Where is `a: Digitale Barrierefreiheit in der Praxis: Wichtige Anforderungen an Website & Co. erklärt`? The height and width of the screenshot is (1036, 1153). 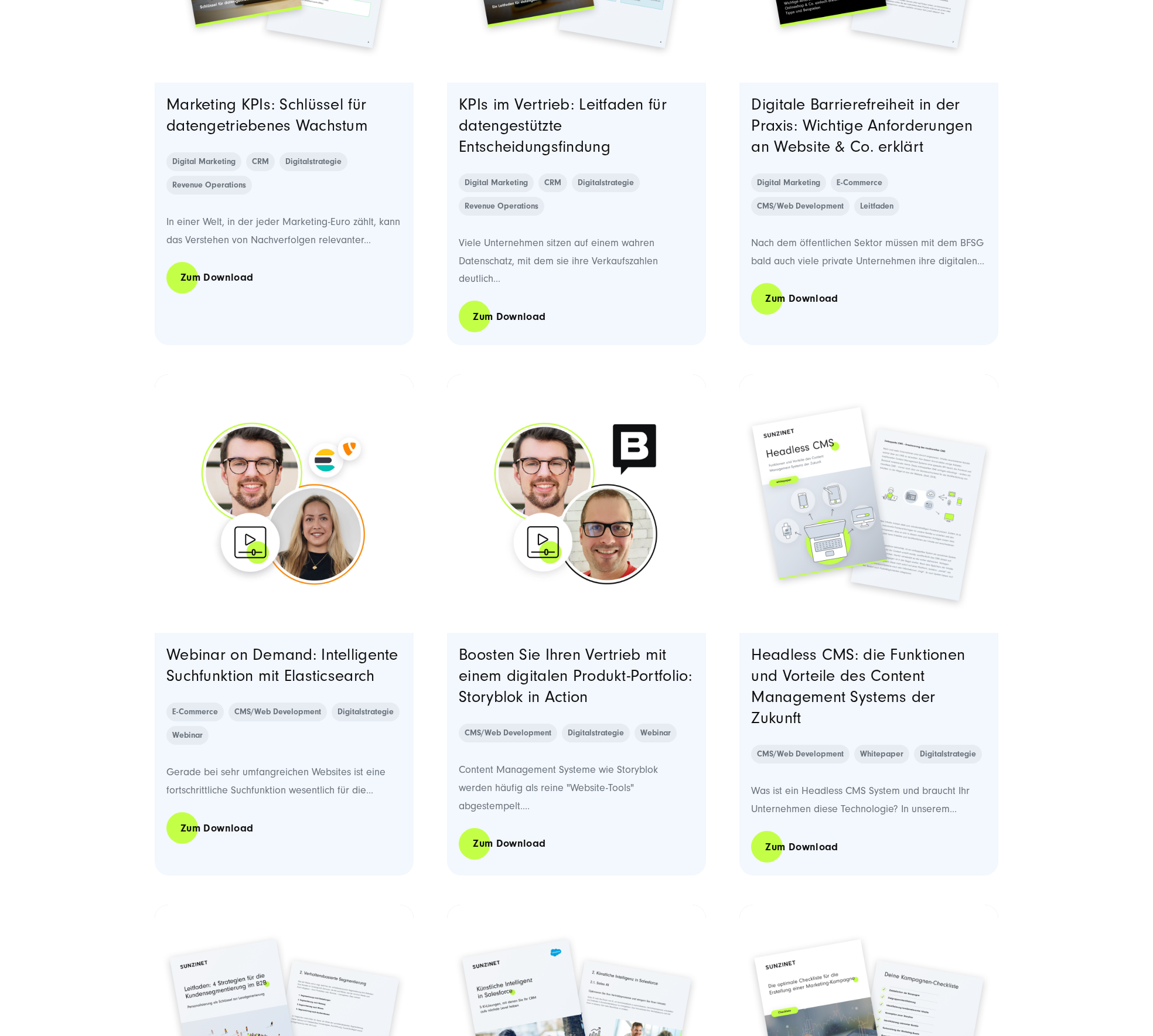
a: Digitale Barrierefreiheit in der Praxis: Wichtige Anforderungen an Website & Co. erklärt is located at coordinates (861, 126).